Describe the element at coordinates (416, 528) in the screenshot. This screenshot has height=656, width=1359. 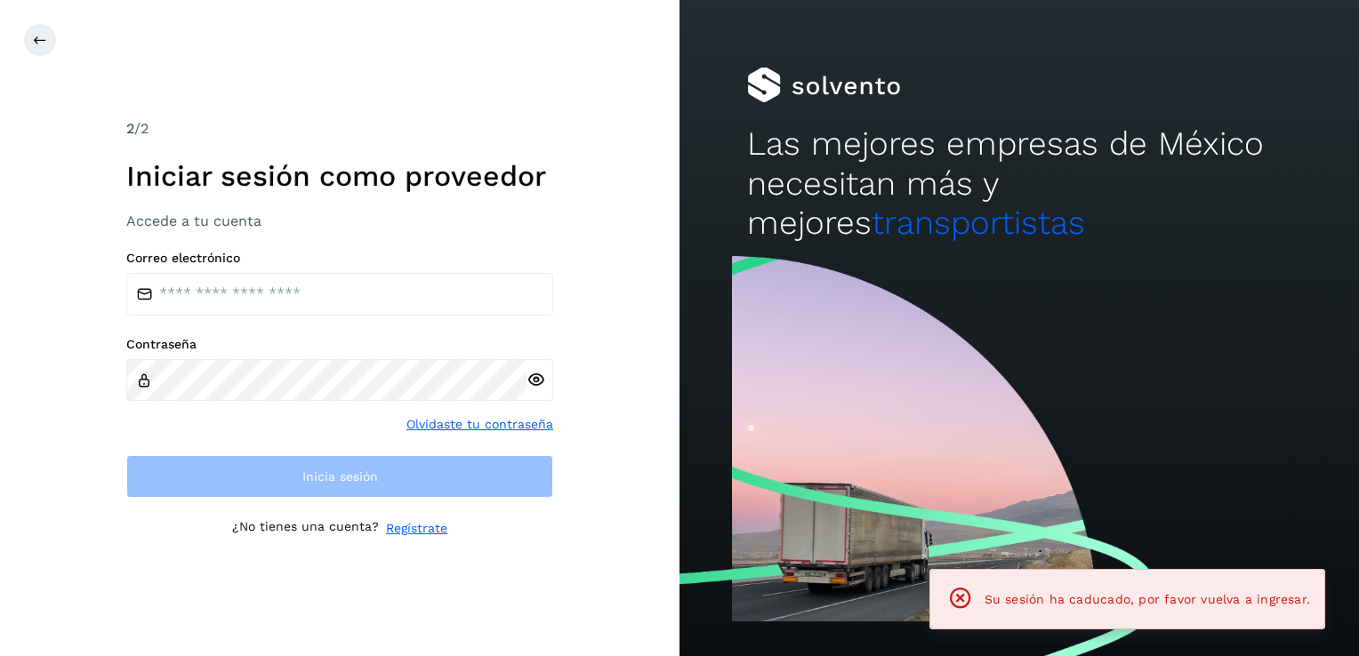
I see `a: Regístrate` at that location.